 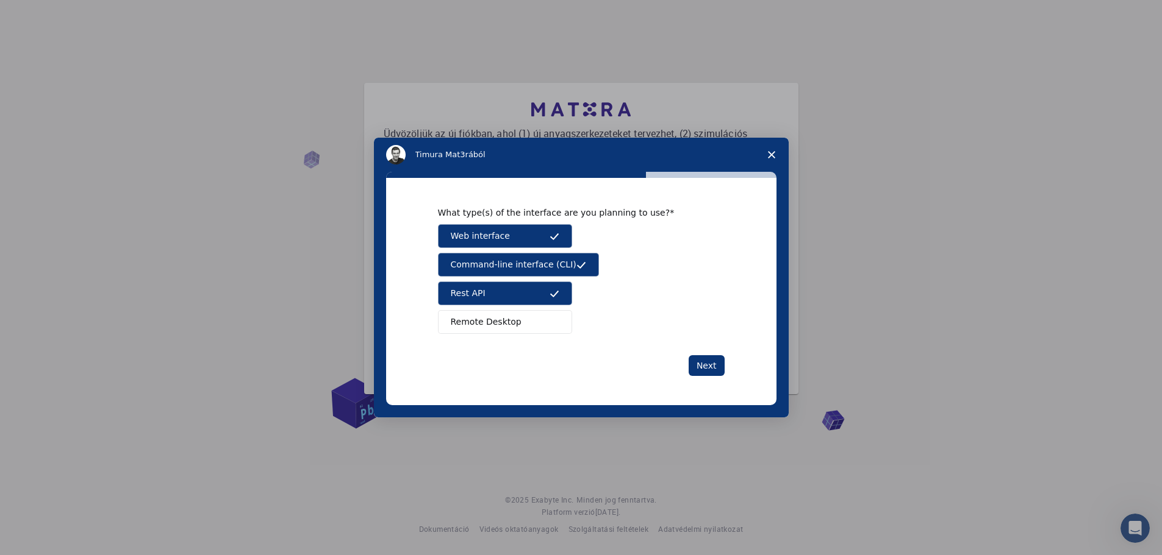 I want to click on span: Rest API, so click(x=468, y=293).